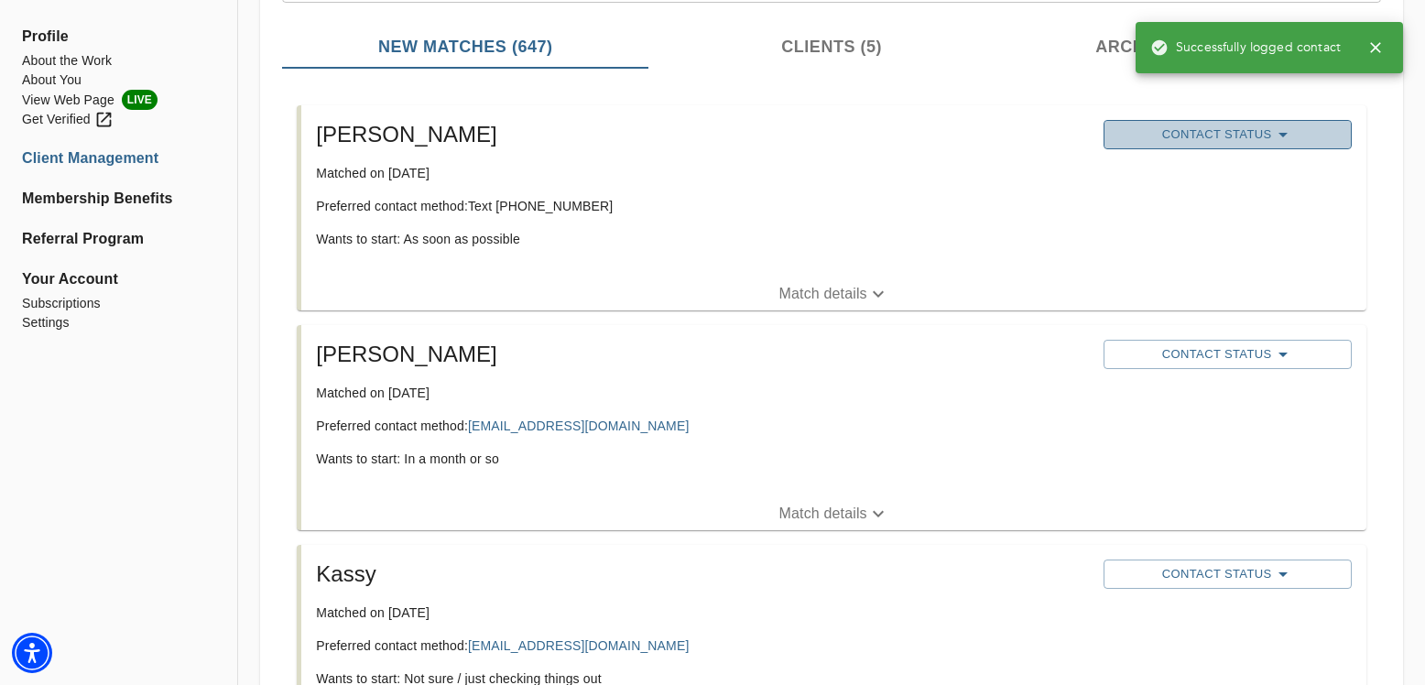 Image resolution: width=1425 pixels, height=685 pixels. Describe the element at coordinates (118, 279) in the screenshot. I see `span: Your Account` at that location.